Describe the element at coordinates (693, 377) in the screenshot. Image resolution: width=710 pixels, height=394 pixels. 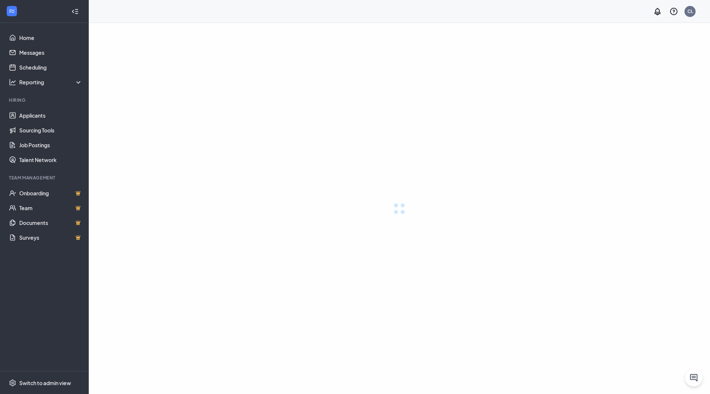
I see `button: ChatActive` at that location.